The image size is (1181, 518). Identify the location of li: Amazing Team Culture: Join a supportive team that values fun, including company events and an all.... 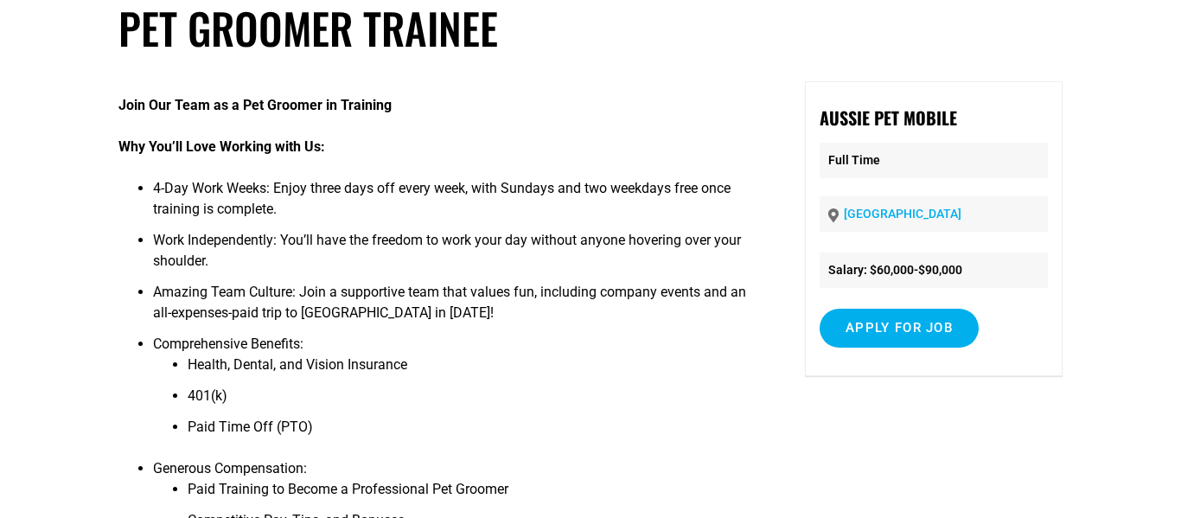
(456, 308).